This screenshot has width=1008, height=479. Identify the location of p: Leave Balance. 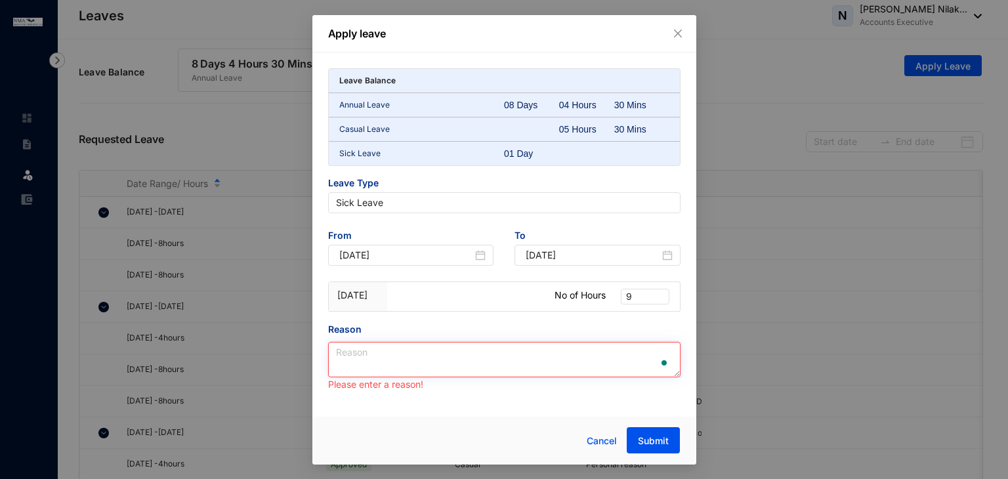
(368, 81).